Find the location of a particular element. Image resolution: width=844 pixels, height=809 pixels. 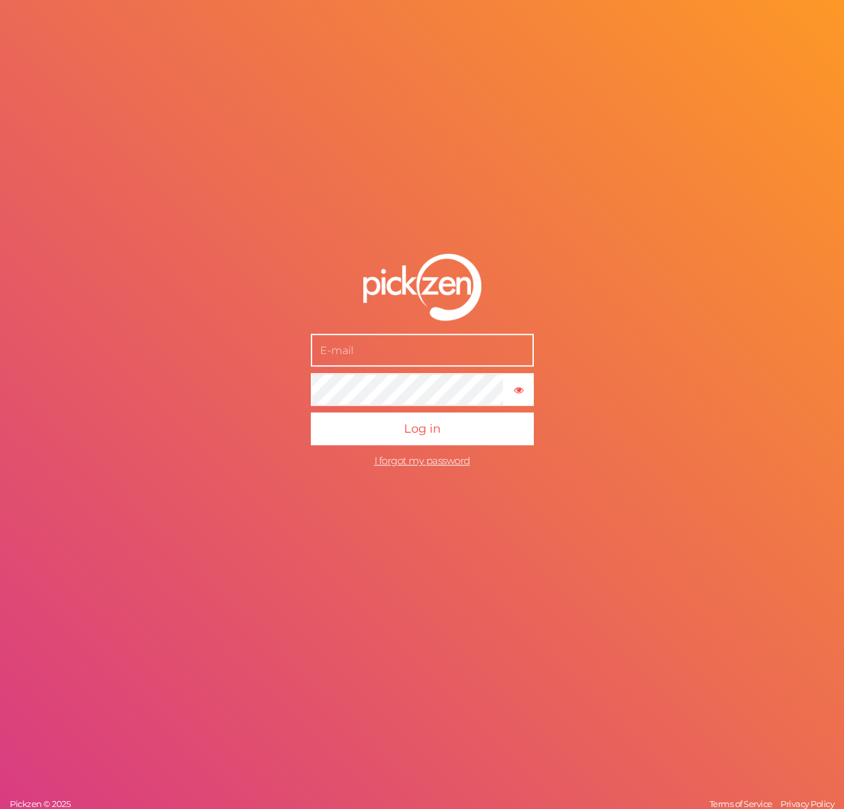

span: Privacy Policy is located at coordinates (807, 804).